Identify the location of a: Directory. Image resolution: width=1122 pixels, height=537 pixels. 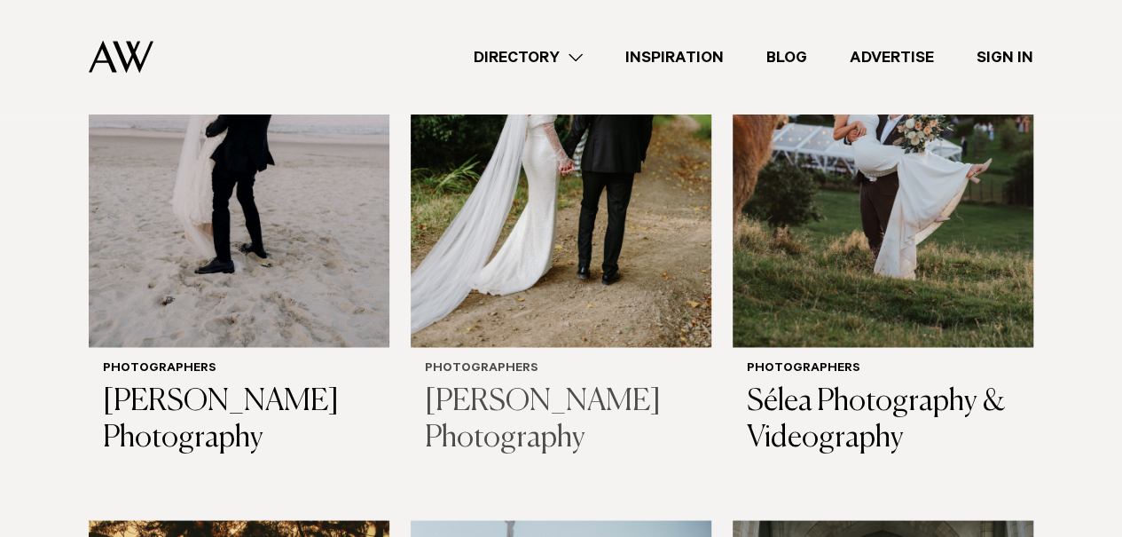
(528, 57).